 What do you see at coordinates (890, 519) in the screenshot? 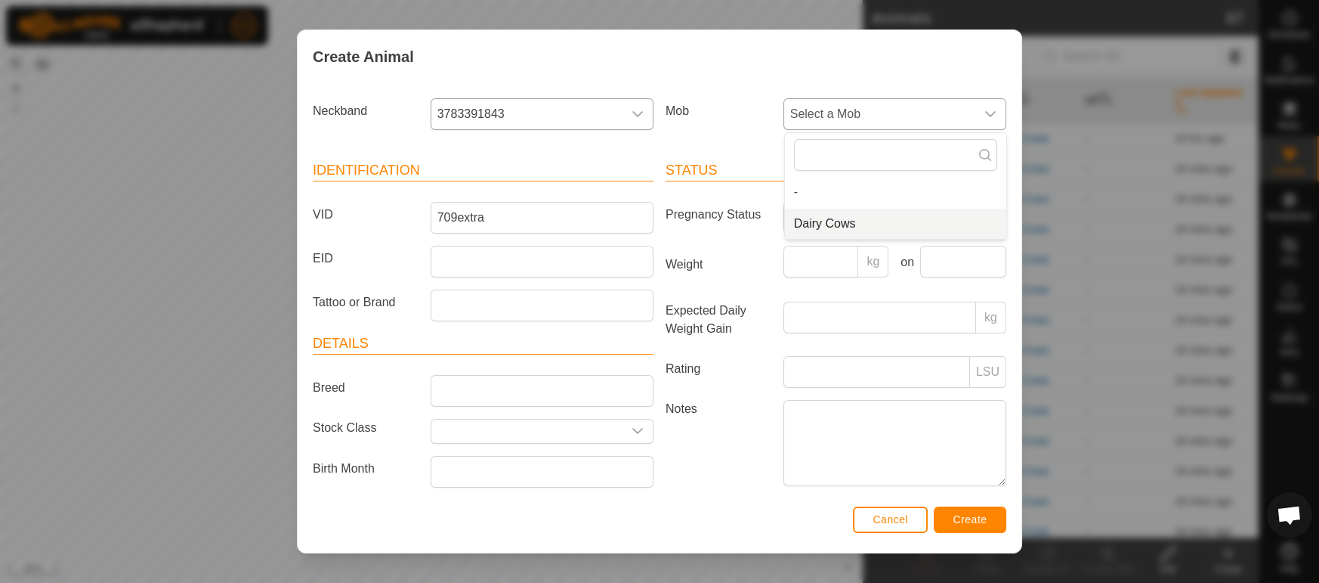
I see `button: Cancel` at bounding box center [890, 519].